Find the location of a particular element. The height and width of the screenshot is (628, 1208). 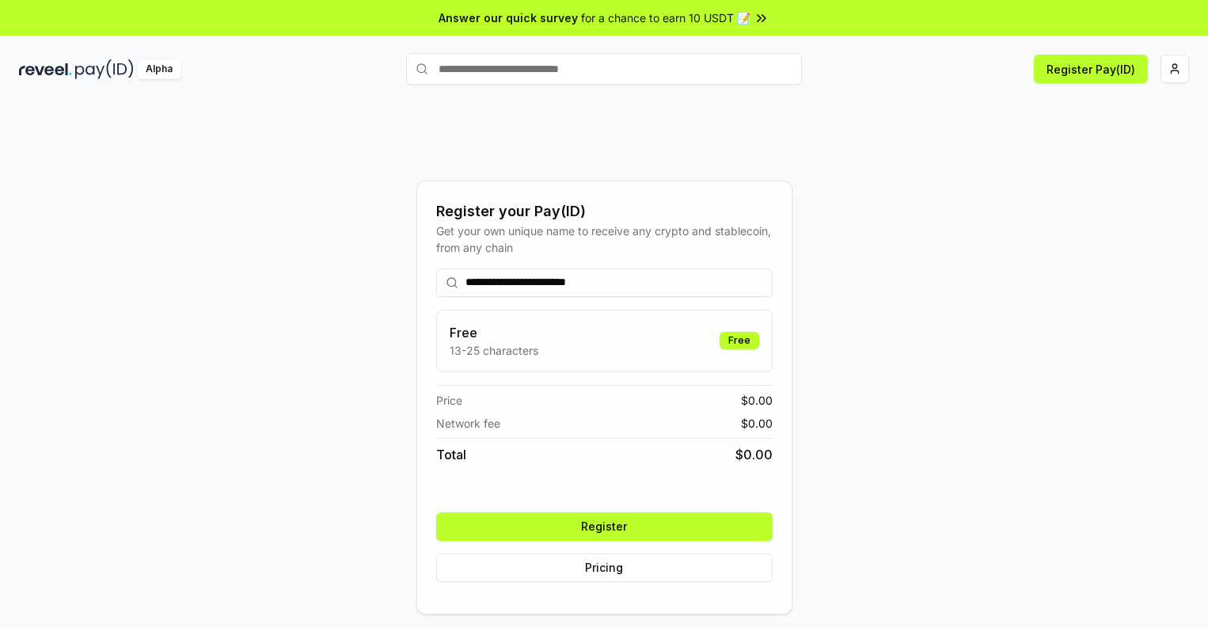

span: Total is located at coordinates (451, 454).